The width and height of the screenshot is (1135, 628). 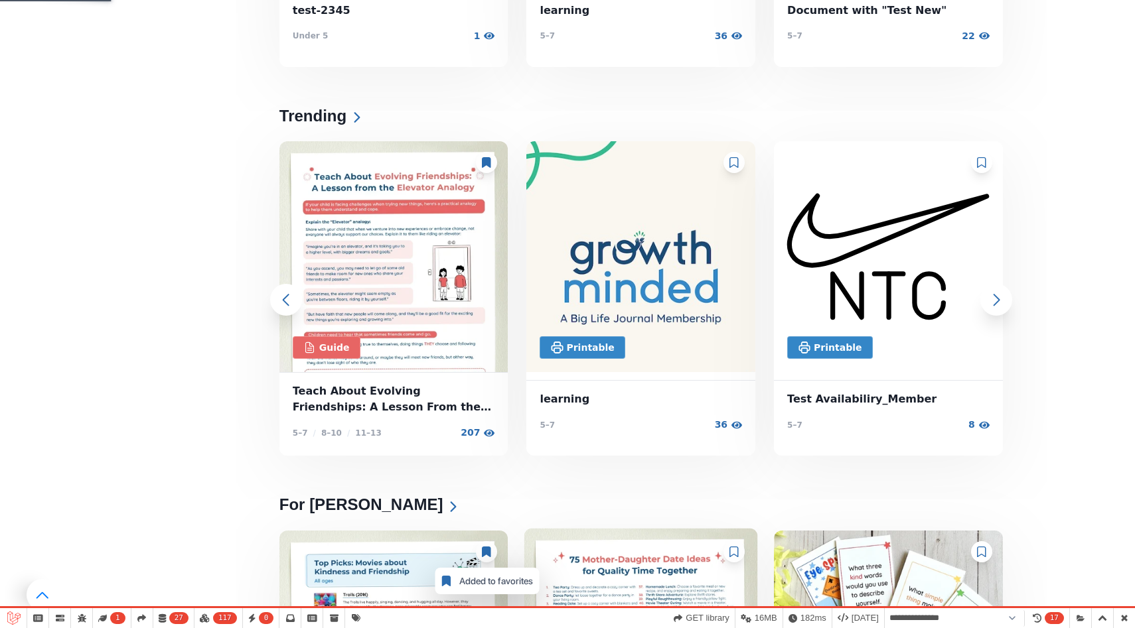 I want to click on p: 22, so click(x=967, y=36).